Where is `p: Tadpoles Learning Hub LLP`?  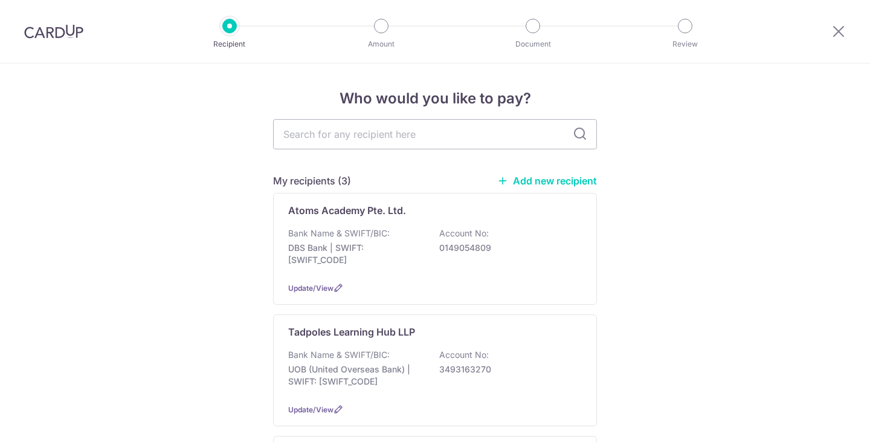 p: Tadpoles Learning Hub LLP is located at coordinates (352, 332).